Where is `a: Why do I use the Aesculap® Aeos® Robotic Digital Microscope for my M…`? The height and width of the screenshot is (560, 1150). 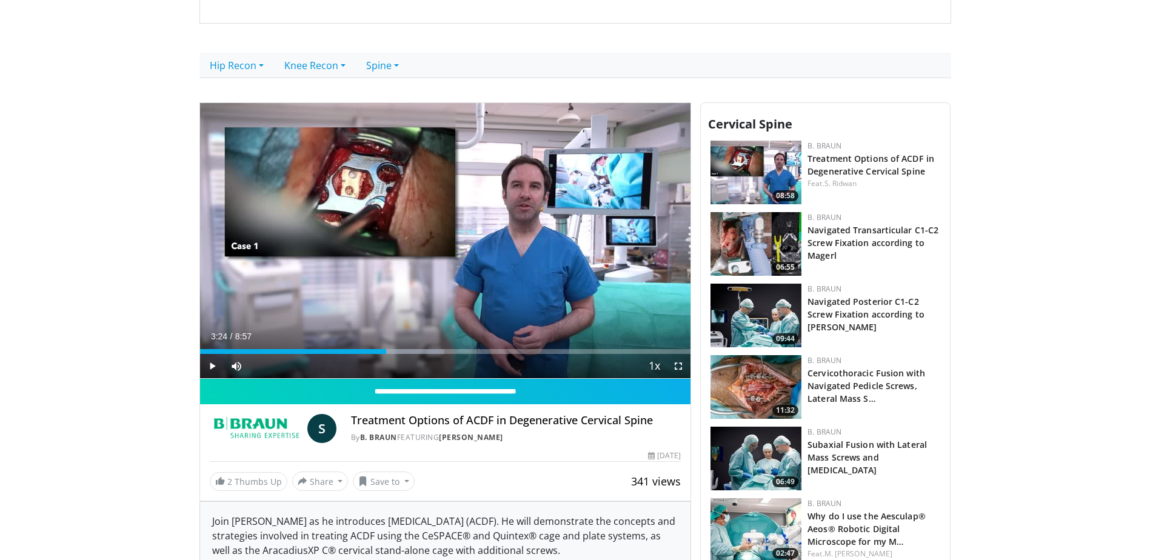
a: Why do I use the Aesculap® Aeos® Robotic Digital Microscope for my M… is located at coordinates (866, 529).